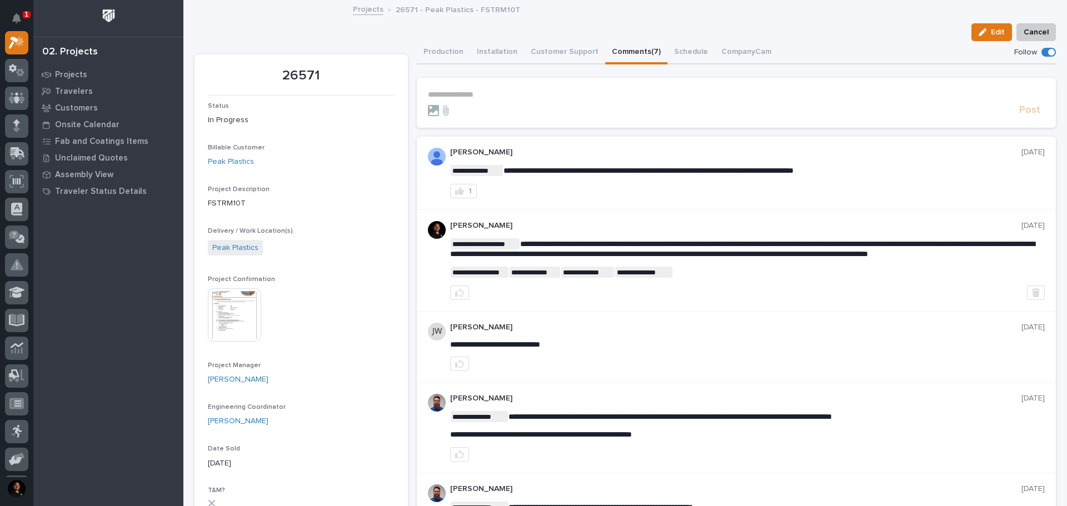 This screenshot has width=1067, height=506. I want to click on span: T&M?, so click(216, 491).